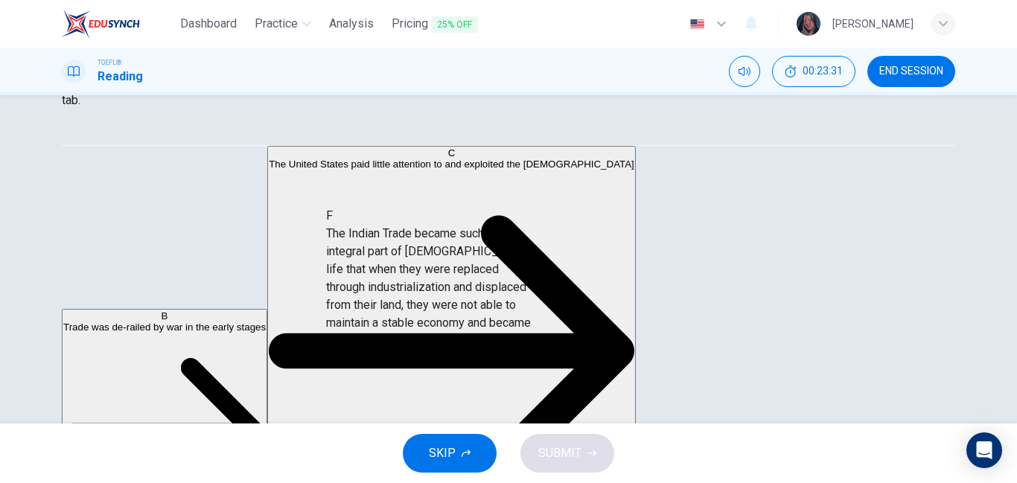  I want to click on button: 00:23:31, so click(814, 71).